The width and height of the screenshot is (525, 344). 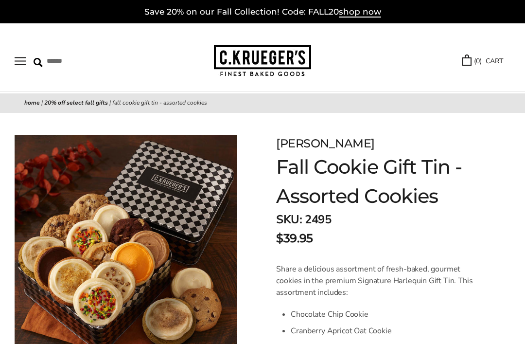 What do you see at coordinates (83, 61) in the screenshot?
I see `input: Search` at bounding box center [83, 61].